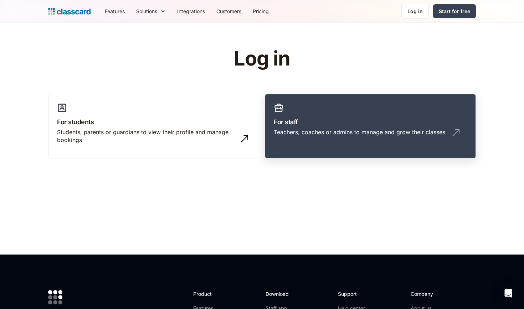 The image size is (524, 309). What do you see at coordinates (370, 126) in the screenshot?
I see `a: For staffTeachers, coaches or admins to manage and grow their classes` at bounding box center [370, 126].